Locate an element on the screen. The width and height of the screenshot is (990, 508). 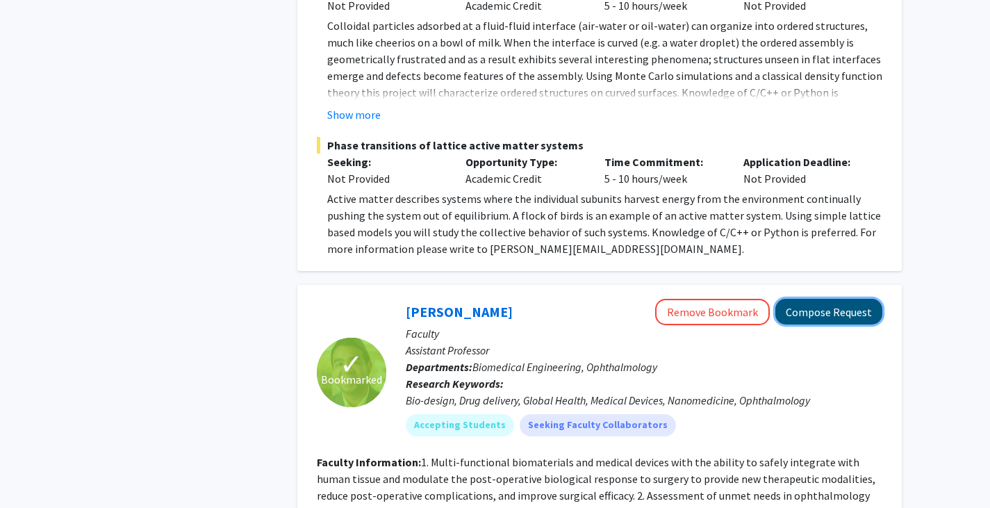
mat-chip: Accepting Students is located at coordinates (460, 425).